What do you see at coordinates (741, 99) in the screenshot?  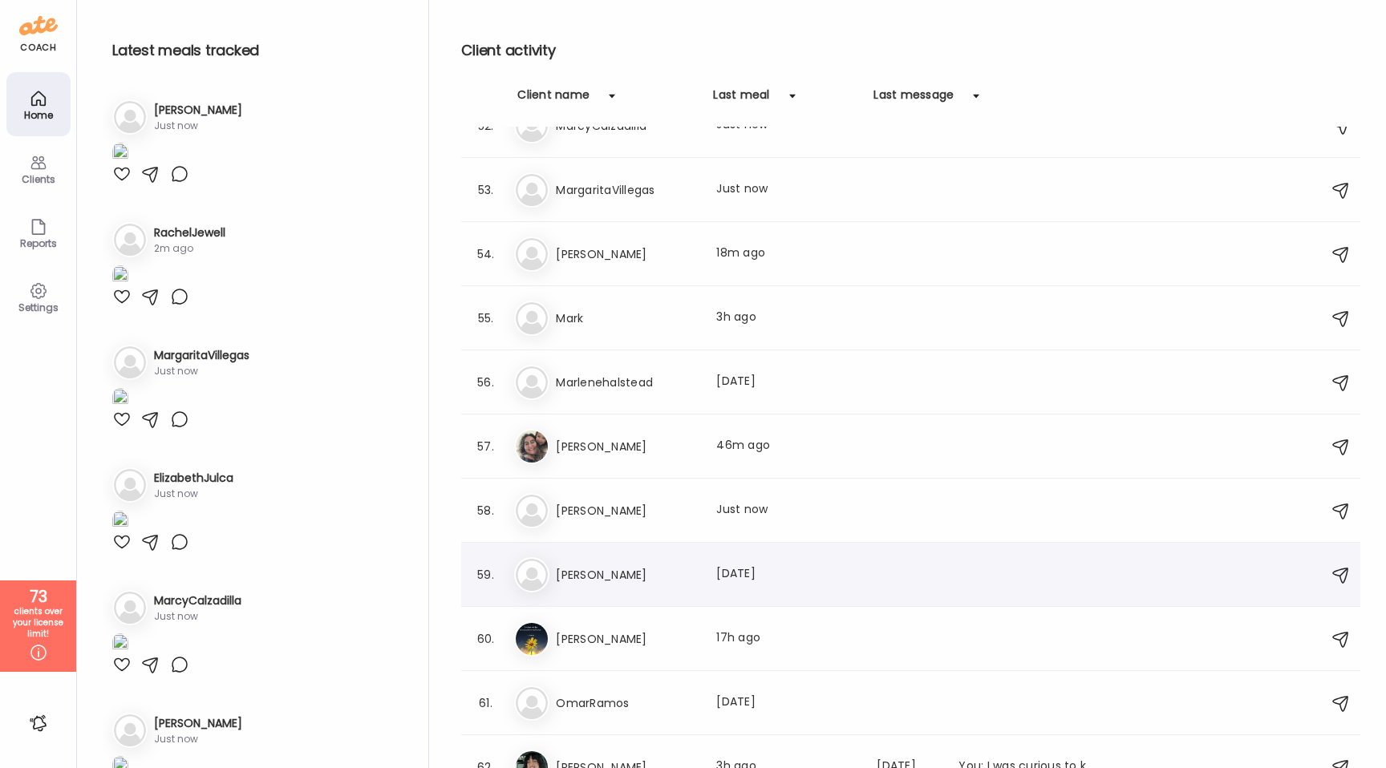 I see `div: Last meal` at bounding box center [741, 99].